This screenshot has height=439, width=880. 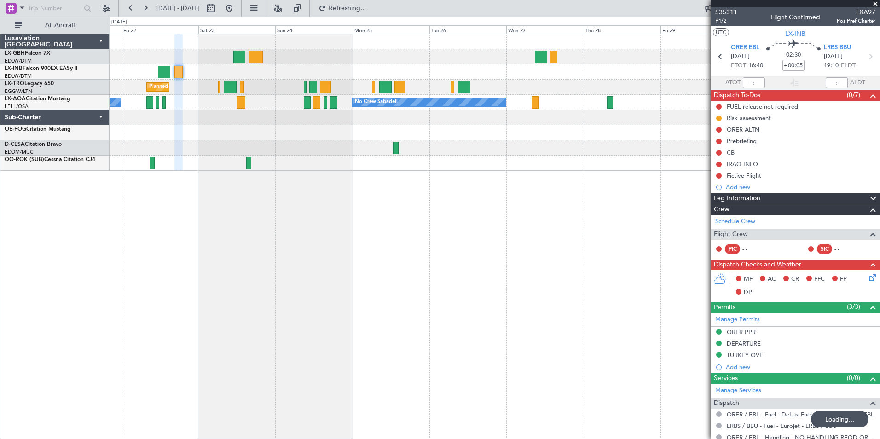 What do you see at coordinates (743, 129) in the screenshot?
I see `div: ORER ALTN` at bounding box center [743, 129].